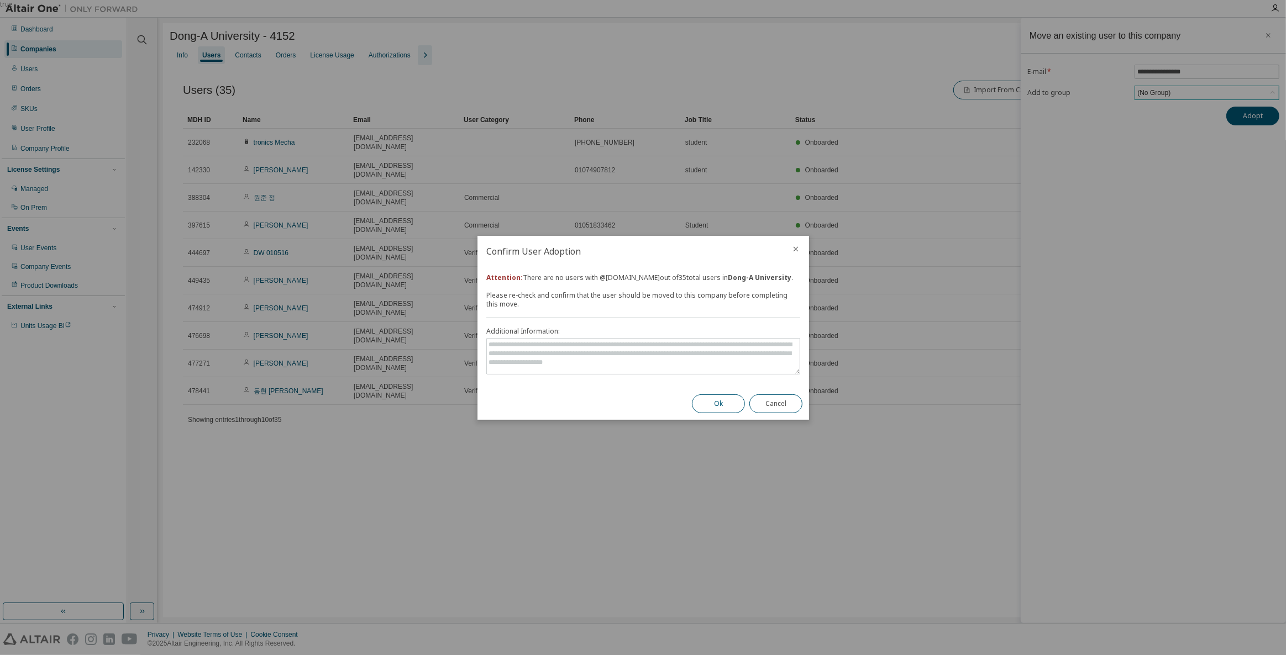  I want to click on button: close, so click(796, 249).